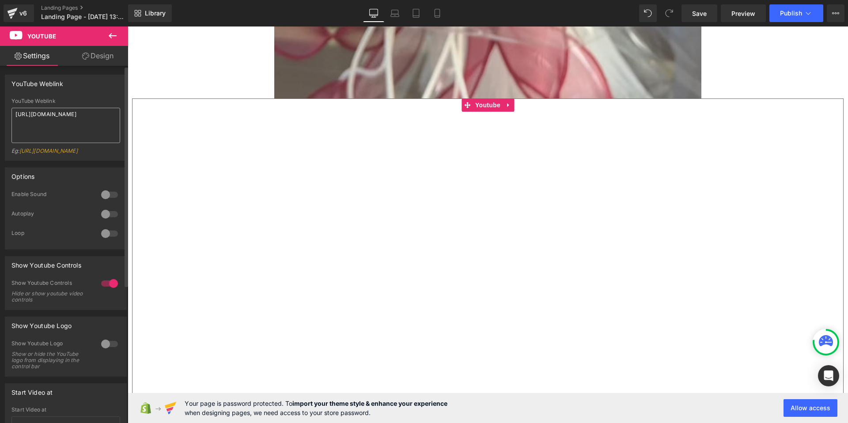 The width and height of the screenshot is (848, 423). What do you see at coordinates (743, 13) in the screenshot?
I see `a: Preview` at bounding box center [743, 13].